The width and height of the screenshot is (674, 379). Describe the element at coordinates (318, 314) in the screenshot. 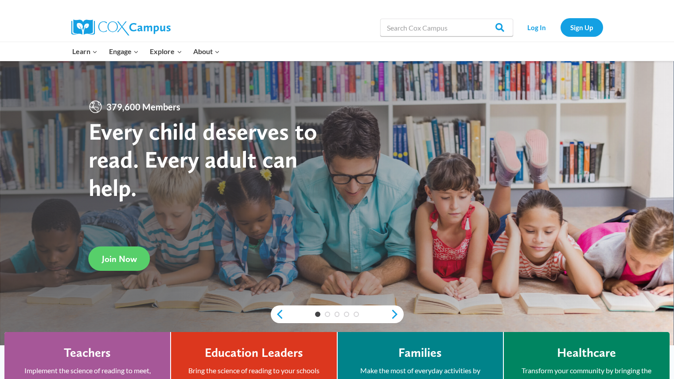

I see `a: 1` at that location.